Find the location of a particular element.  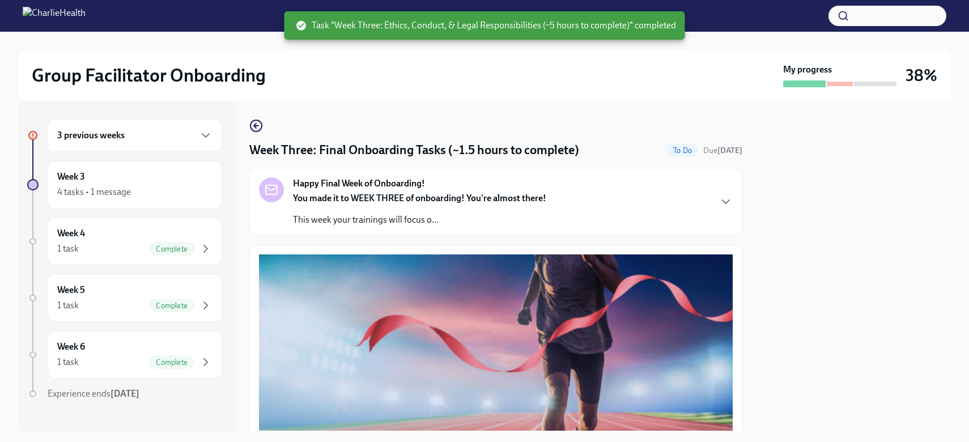

span: Task "Week Three: Ethics, Conduct, & Legal Responsibilities (~5 hours to complete)" completed is located at coordinates (486, 26).